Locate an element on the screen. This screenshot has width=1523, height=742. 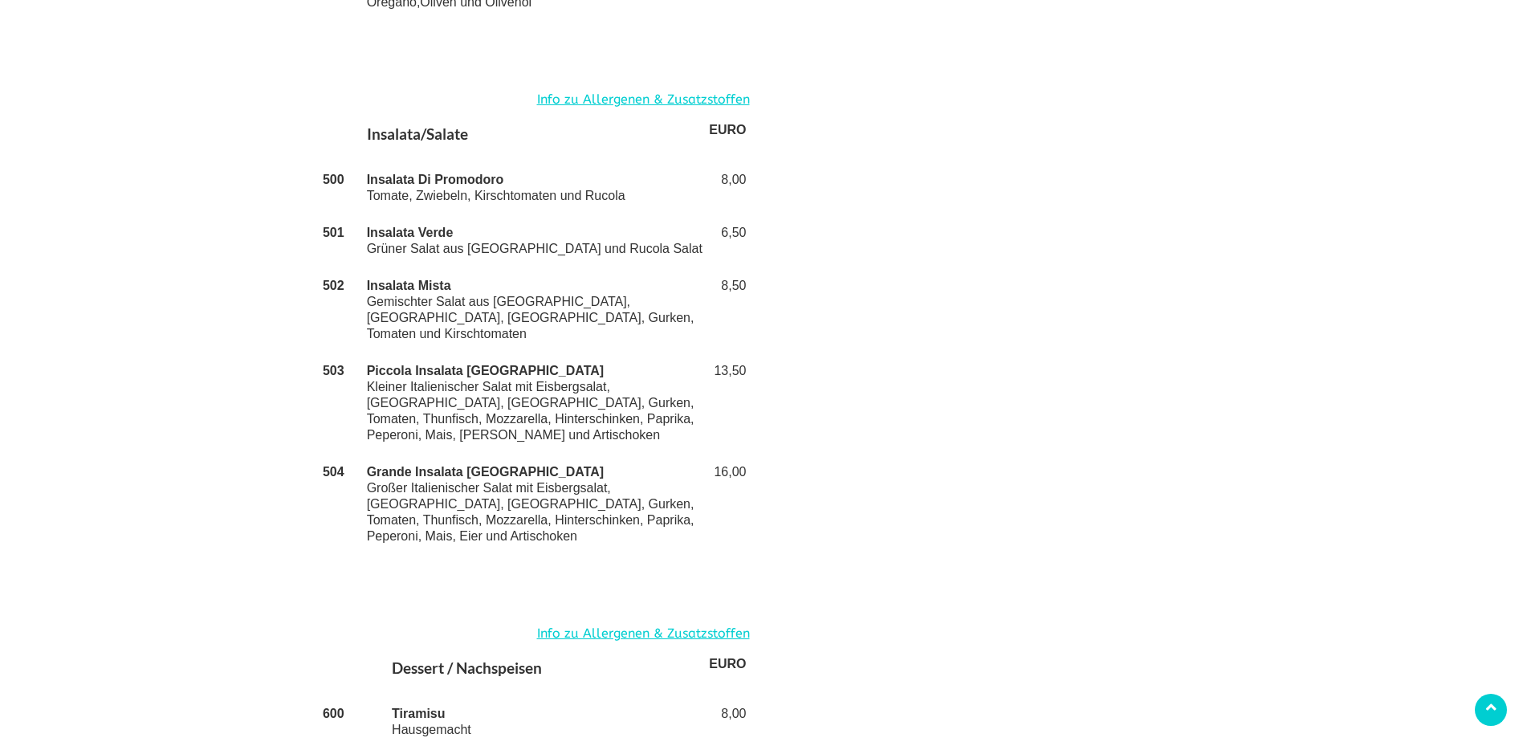
strong: 503 is located at coordinates (333, 370).